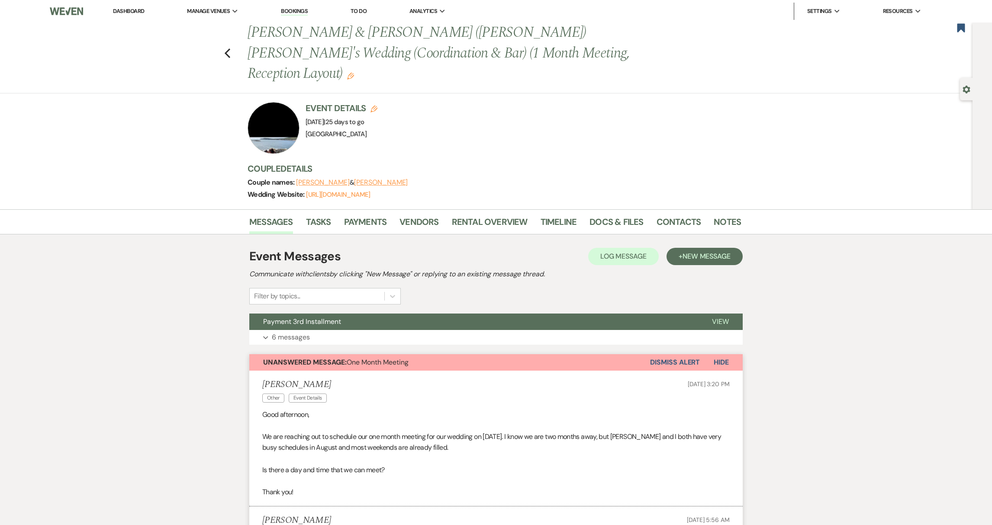 The width and height of the screenshot is (992, 525). Describe the element at coordinates (496, 274) in the screenshot. I see `h2: Communicate with clients by clicking "New Message" or replying to an existing message thread.` at that location.